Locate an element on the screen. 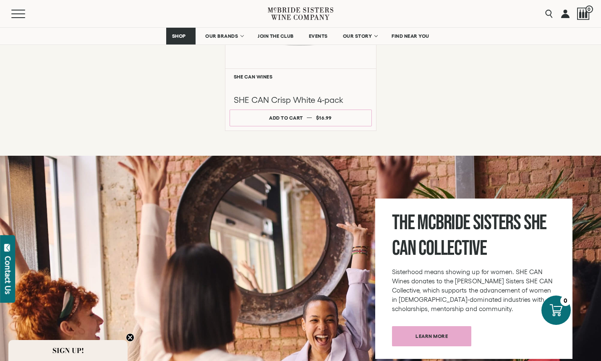 The height and width of the screenshot is (361, 601). span: OUR BRANDS is located at coordinates (222, 36).